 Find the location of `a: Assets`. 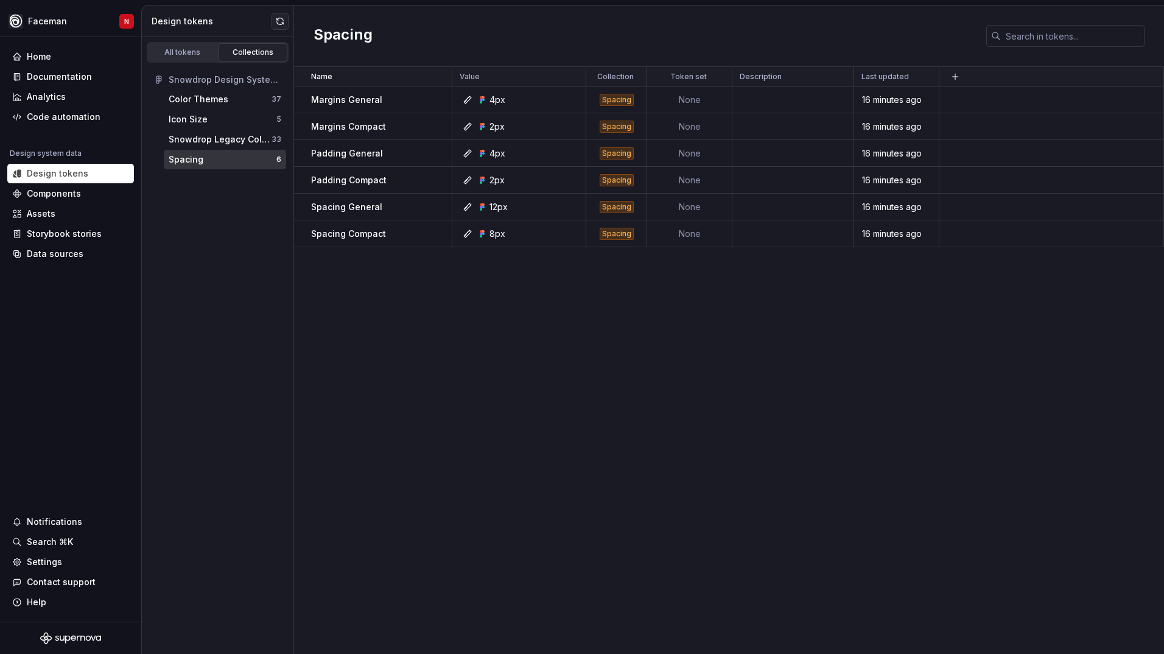

a: Assets is located at coordinates (71, 214).